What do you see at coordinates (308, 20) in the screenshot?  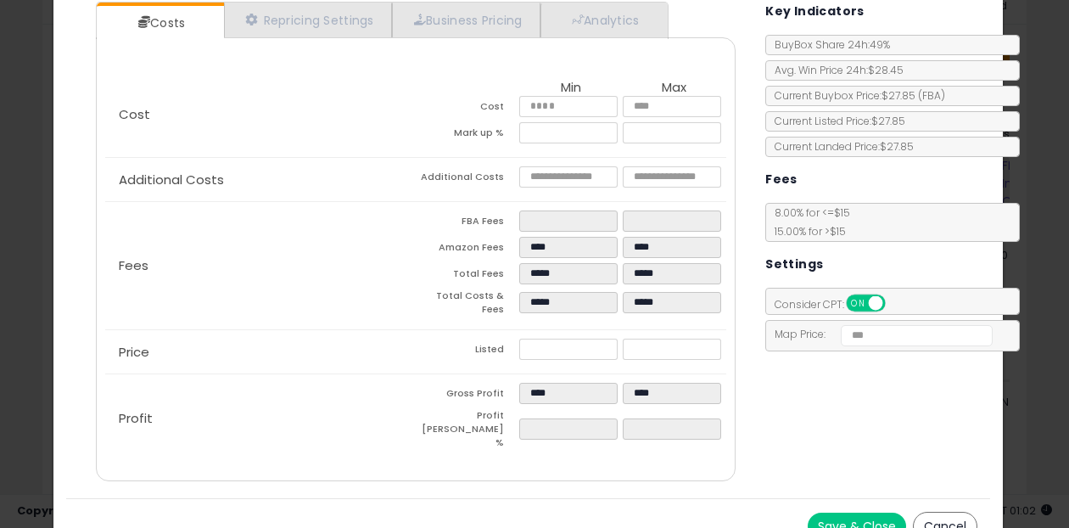 I see `a: Repricing Settings` at bounding box center [308, 20].